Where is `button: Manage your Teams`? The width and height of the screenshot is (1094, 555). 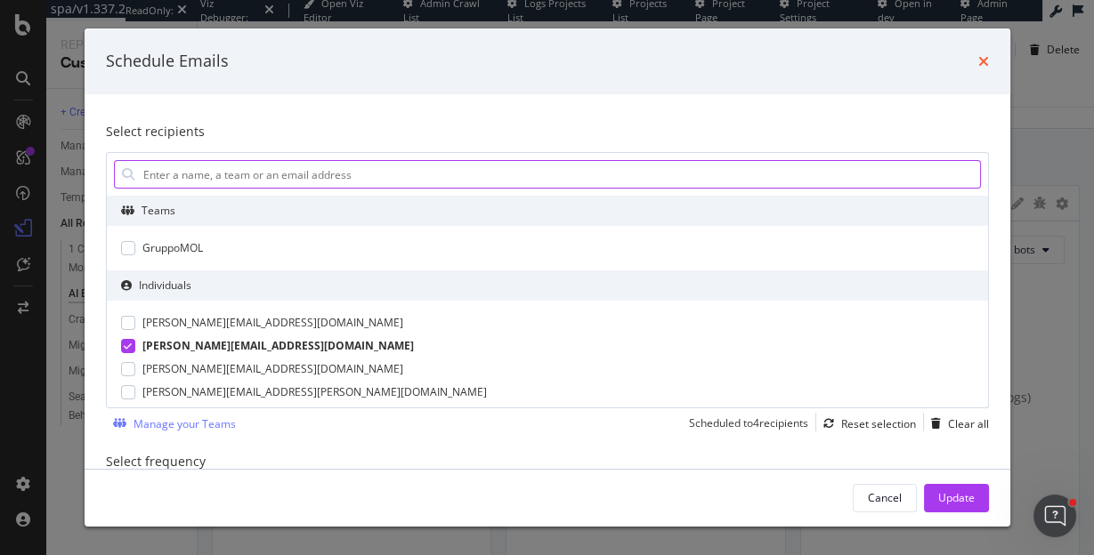 button: Manage your Teams is located at coordinates (171, 424).